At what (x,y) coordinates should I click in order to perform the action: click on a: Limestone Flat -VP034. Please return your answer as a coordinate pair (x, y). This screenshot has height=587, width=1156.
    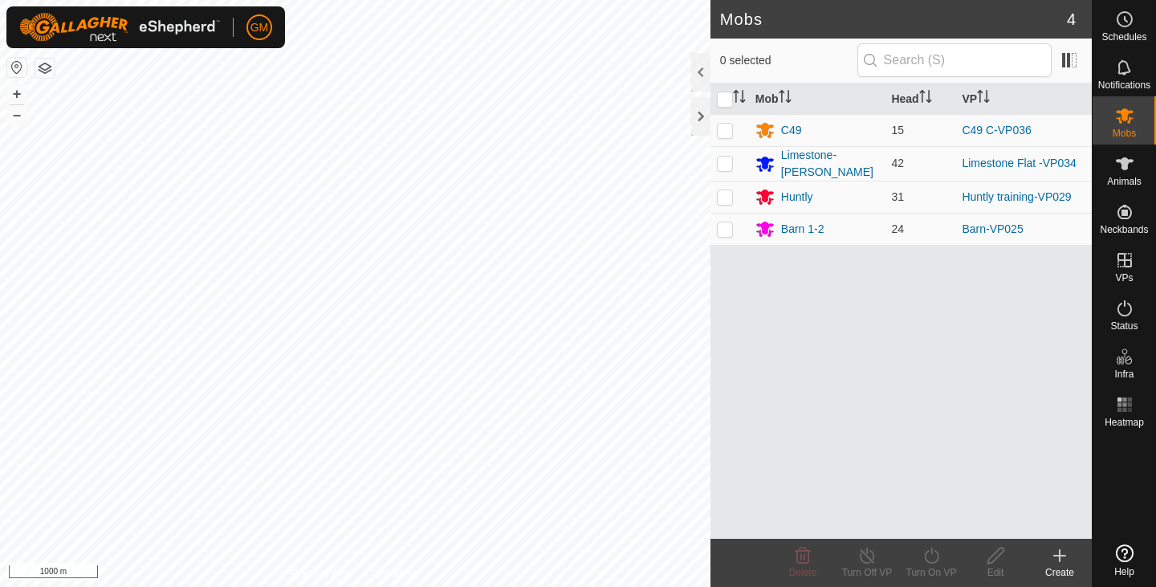
    Looking at the image, I should click on (1018, 163).